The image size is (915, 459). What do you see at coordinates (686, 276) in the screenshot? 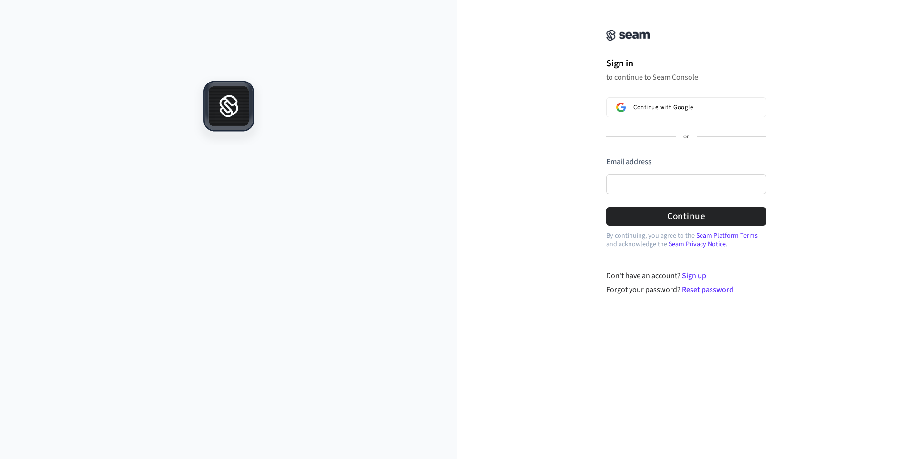
I see `div: Don't have an account?` at bounding box center [686, 276].